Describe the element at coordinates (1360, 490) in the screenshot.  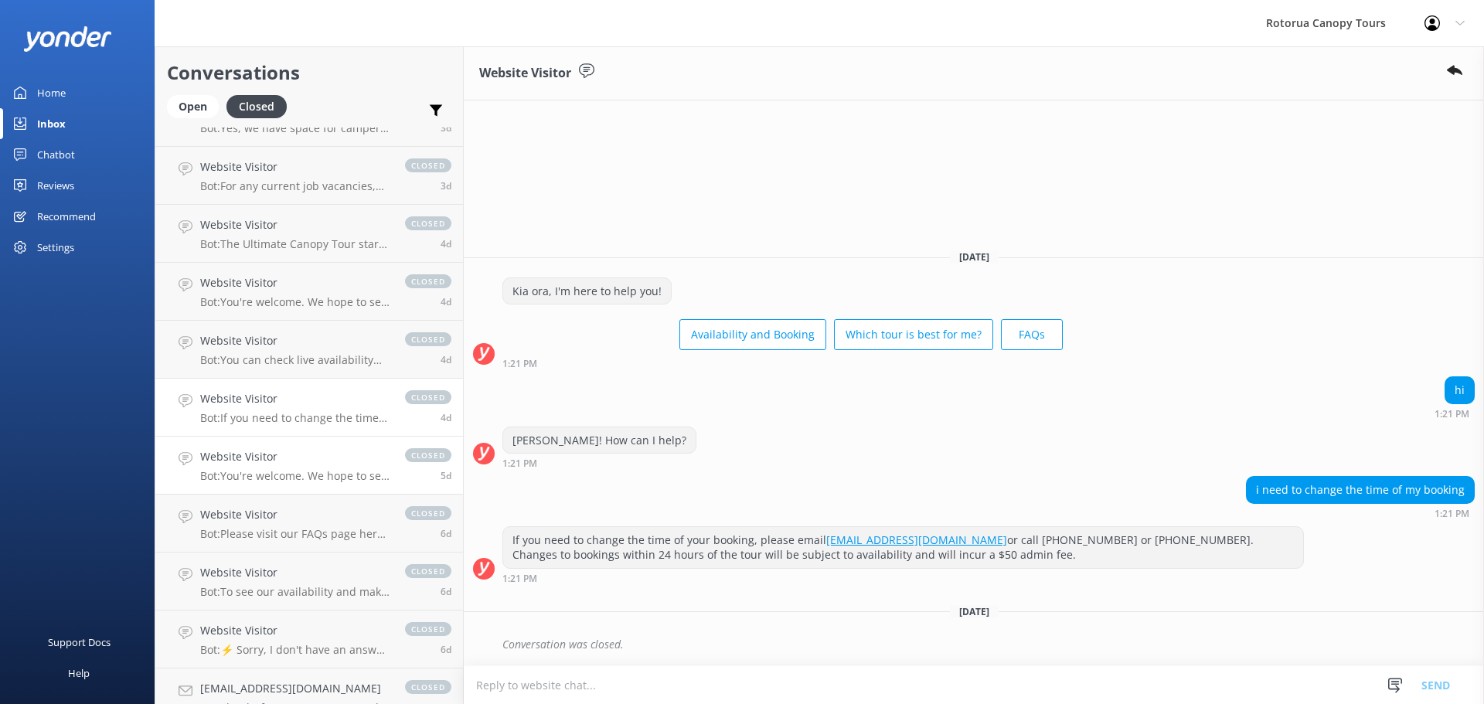
I see `div: i need to change the time of my booking` at that location.